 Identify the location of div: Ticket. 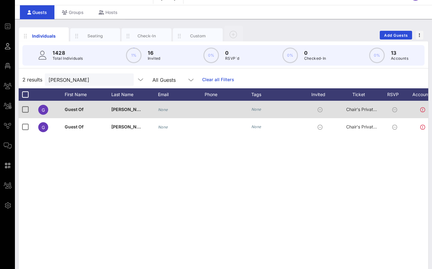
(362, 95).